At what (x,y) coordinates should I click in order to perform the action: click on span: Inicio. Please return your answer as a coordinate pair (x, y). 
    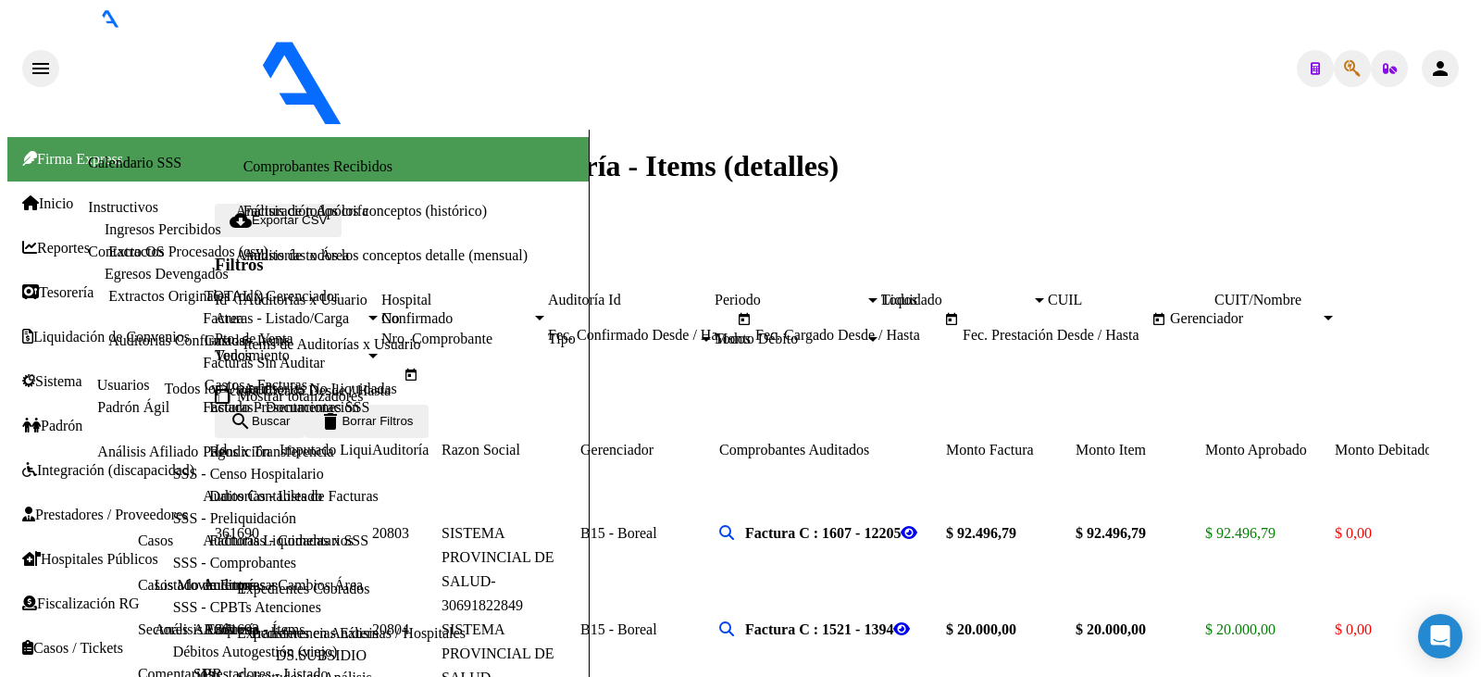
    Looking at the image, I should click on (47, 204).